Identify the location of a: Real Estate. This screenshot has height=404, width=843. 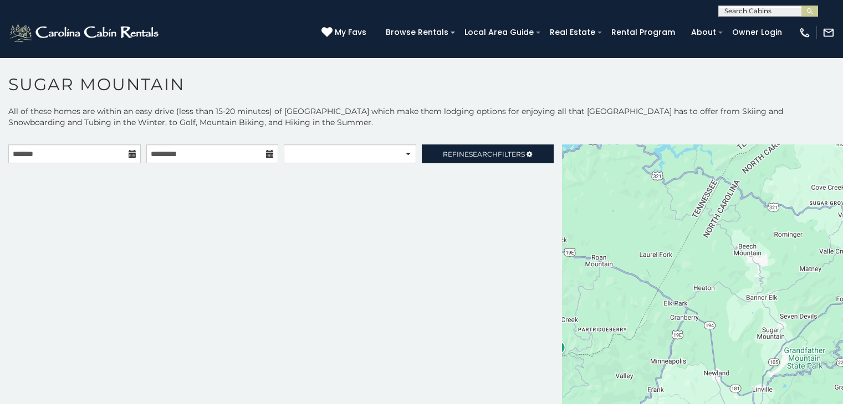
(572, 32).